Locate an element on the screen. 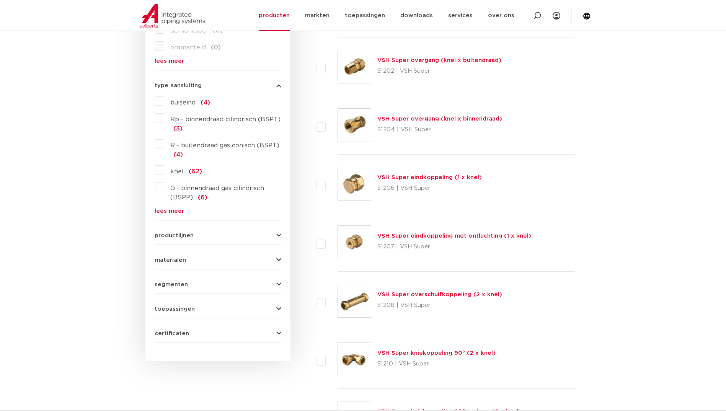 This screenshot has width=726, height=411. button: productlijnen is located at coordinates (218, 235).